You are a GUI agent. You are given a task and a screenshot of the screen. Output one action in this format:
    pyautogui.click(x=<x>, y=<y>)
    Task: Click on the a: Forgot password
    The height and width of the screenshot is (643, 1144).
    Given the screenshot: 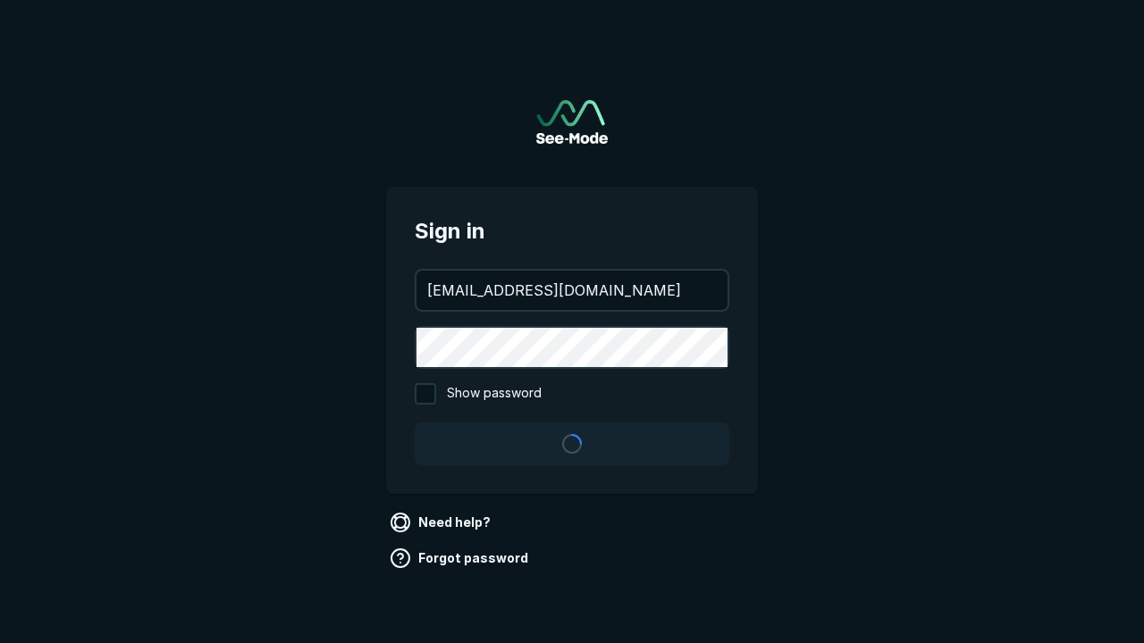 What is the action you would take?
    pyautogui.click(x=460, y=559)
    